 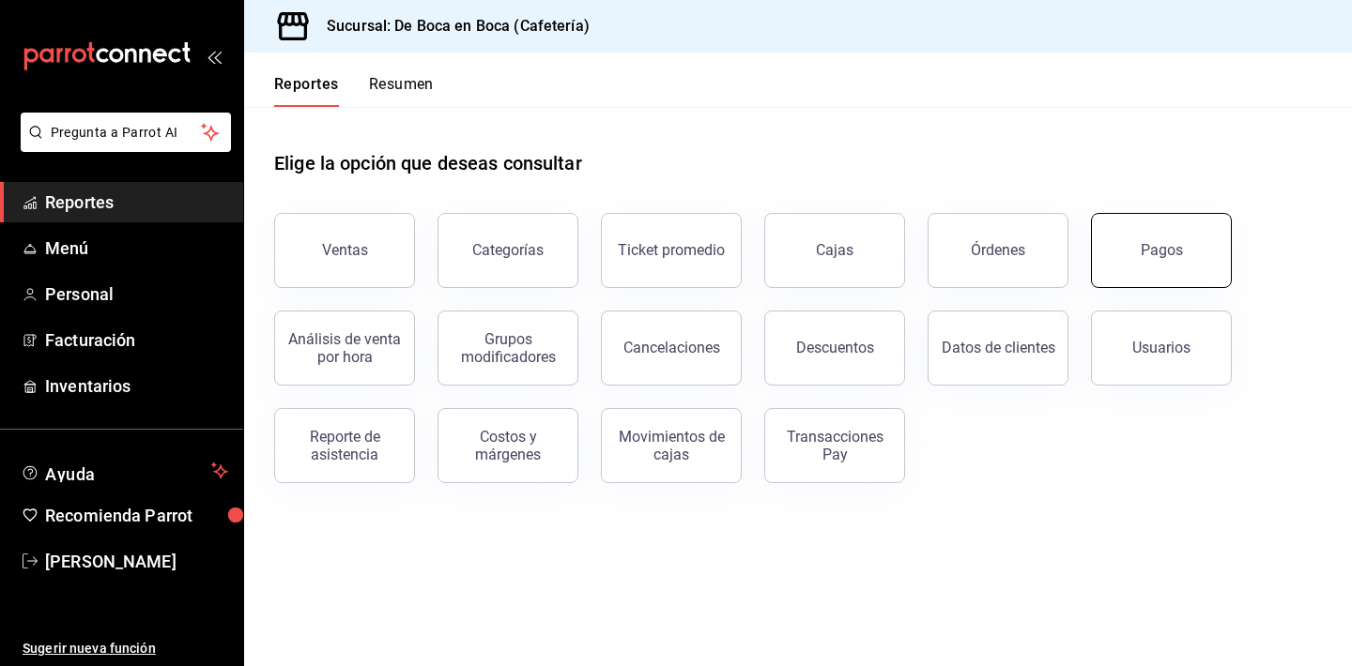 I want to click on div: Reporte de asistencia, so click(x=344, y=446).